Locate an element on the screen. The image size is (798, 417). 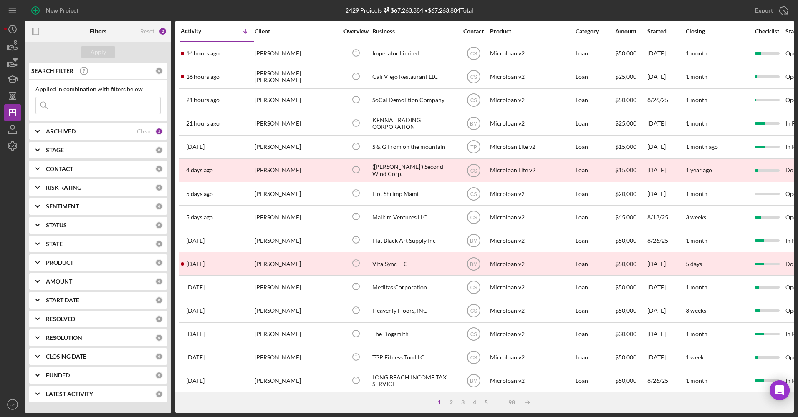
div: Closing is located at coordinates (717, 31).